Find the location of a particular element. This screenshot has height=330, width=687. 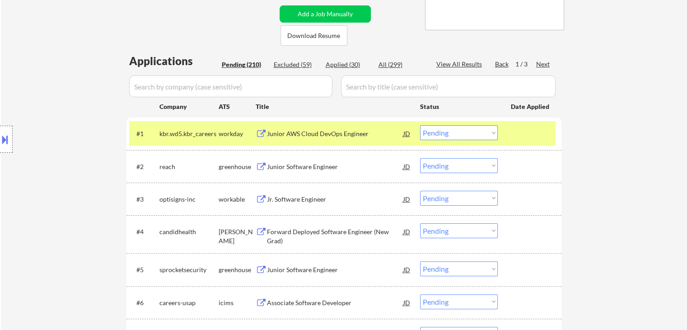

div: Next is located at coordinates (543, 64).